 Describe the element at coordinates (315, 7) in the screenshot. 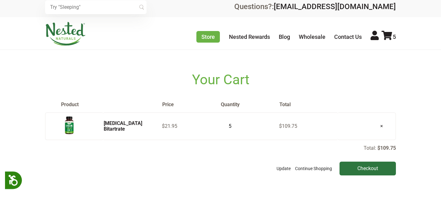

I see `div: Questions?:` at that location.